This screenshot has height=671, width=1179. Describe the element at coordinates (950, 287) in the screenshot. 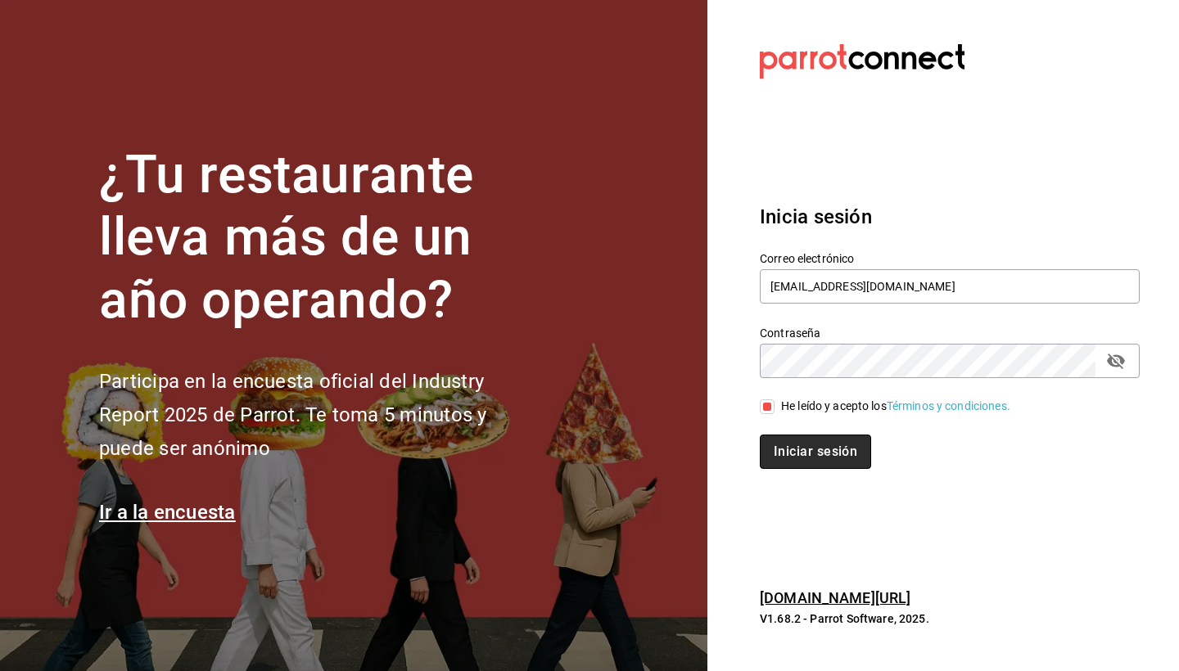

I see `input: Ingresa tu correo electrónico` at that location.